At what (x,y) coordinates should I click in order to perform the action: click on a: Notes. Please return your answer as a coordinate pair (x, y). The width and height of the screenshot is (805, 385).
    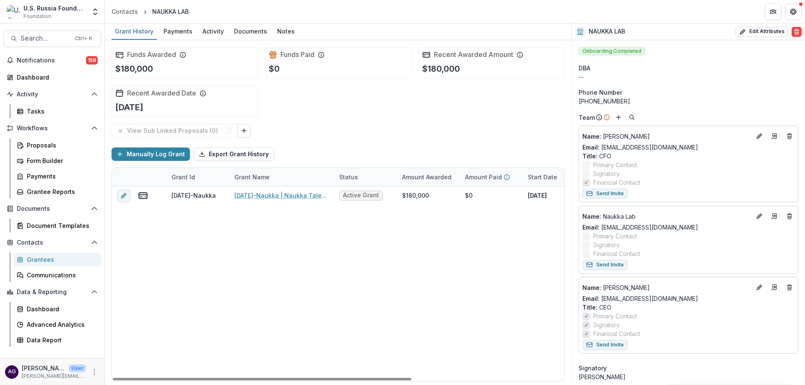
    Looking at the image, I should click on (286, 31).